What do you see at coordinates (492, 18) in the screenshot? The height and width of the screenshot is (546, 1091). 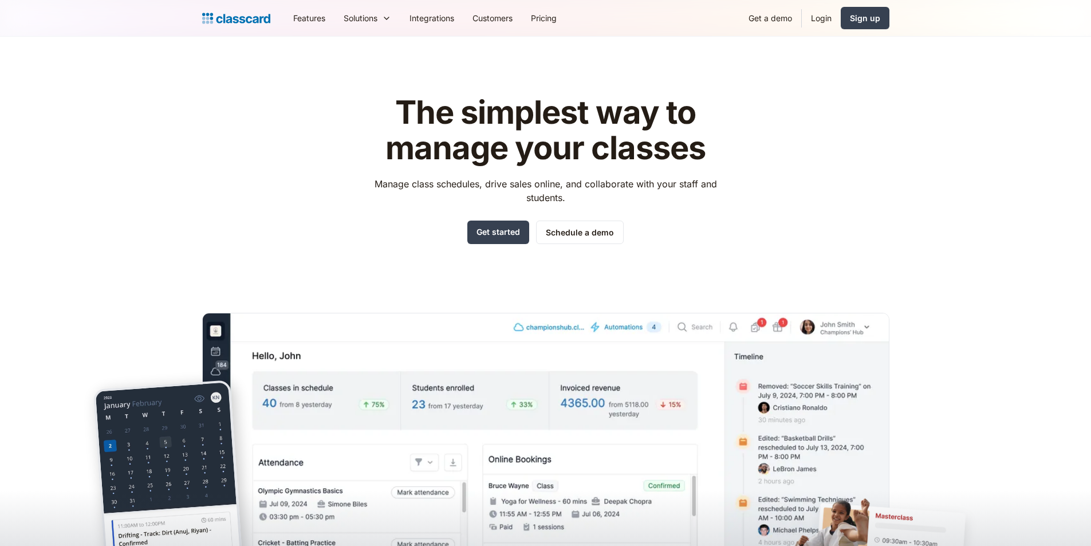 I see `a: Customers` at bounding box center [492, 18].